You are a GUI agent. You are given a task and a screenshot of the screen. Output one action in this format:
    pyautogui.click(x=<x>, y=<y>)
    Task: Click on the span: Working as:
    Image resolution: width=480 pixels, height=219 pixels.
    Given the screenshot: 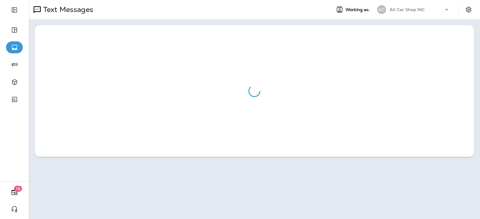 What is the action you would take?
    pyautogui.click(x=359, y=10)
    